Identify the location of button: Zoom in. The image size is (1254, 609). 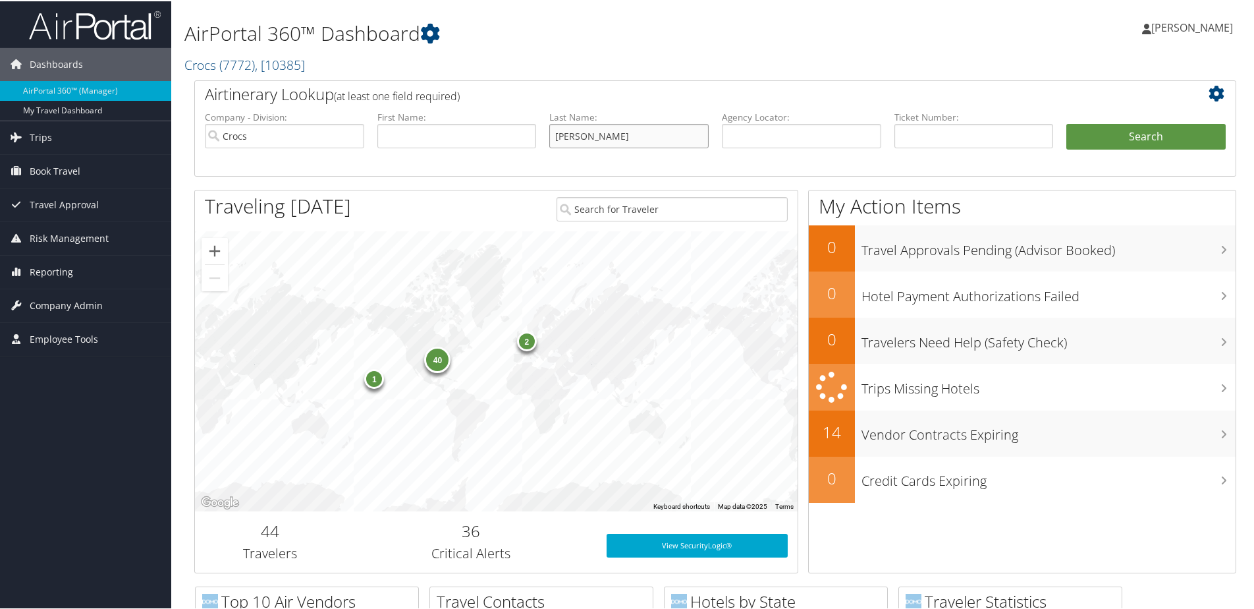
(215, 250).